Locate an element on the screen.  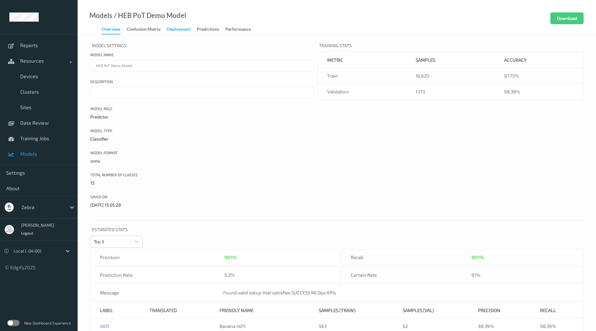
th: Precision is located at coordinates (499, 310).